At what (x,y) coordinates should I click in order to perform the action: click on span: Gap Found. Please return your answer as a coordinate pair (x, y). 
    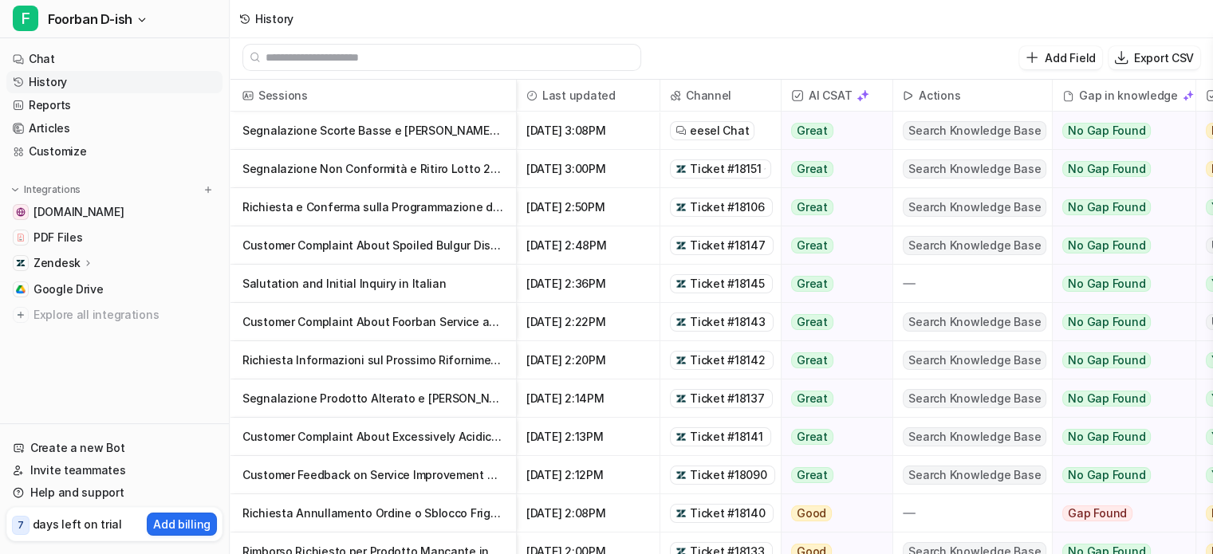
    Looking at the image, I should click on (1097, 514).